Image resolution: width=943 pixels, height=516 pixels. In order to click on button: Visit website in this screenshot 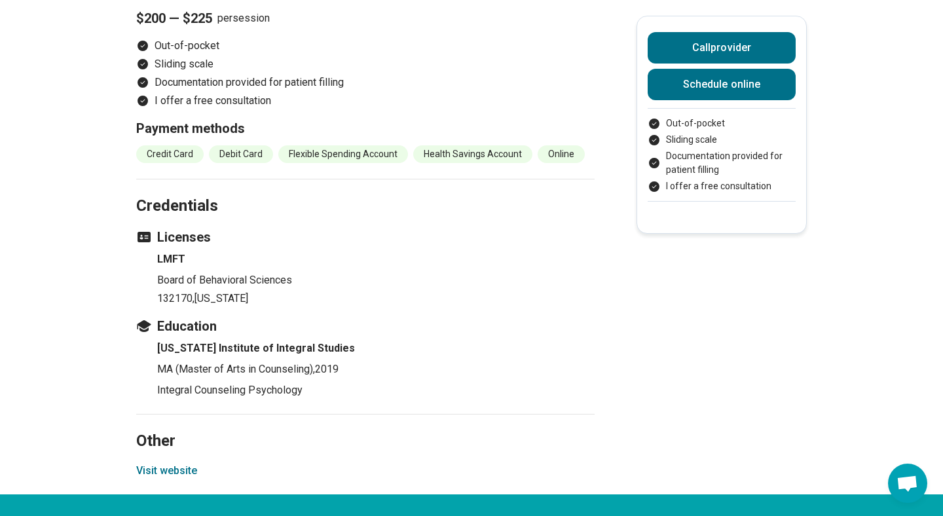, I will do `click(166, 471)`.